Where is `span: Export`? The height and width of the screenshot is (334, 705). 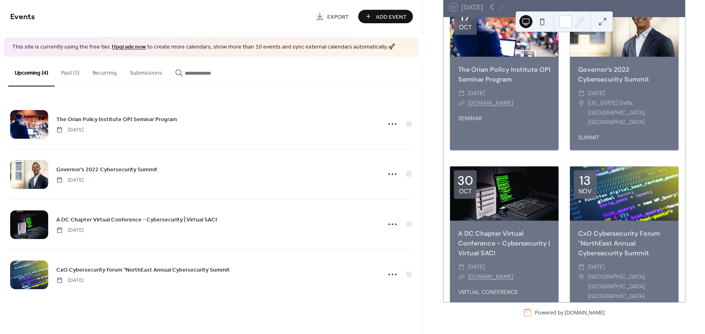
span: Export is located at coordinates (338, 17).